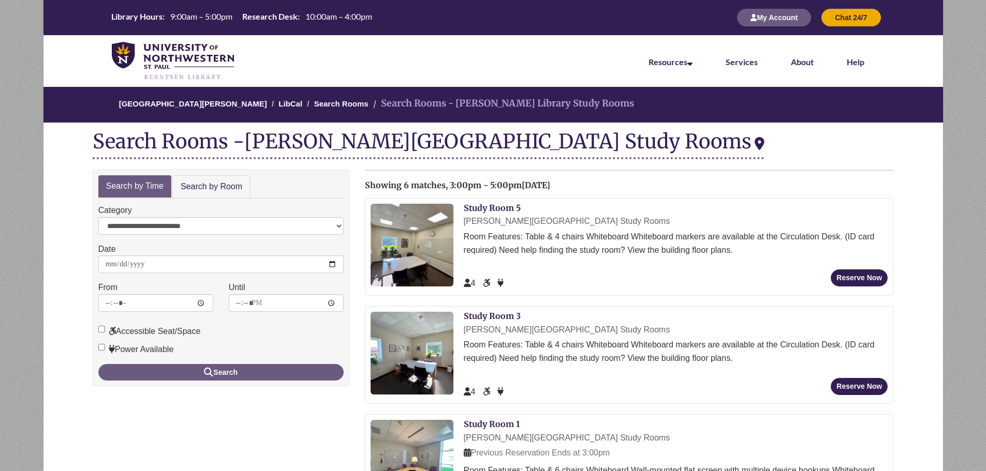  Describe the element at coordinates (338, 16) in the screenshot. I see `span: 10:00am – 4:00pm` at that location.